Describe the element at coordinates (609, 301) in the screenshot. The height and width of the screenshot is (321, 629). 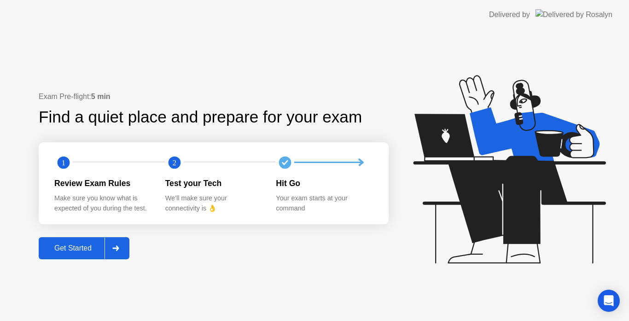
I see `div: Open Intercom Messenger` at that location.